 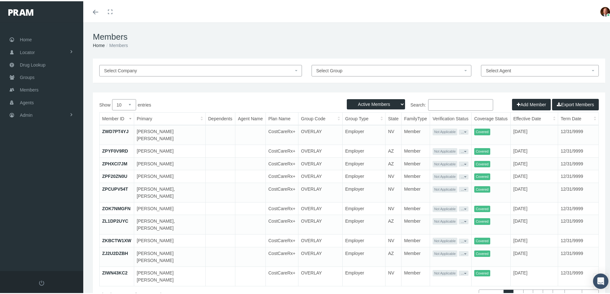 What do you see at coordinates (33, 64) in the screenshot?
I see `span: Drug Lookup` at bounding box center [33, 64].